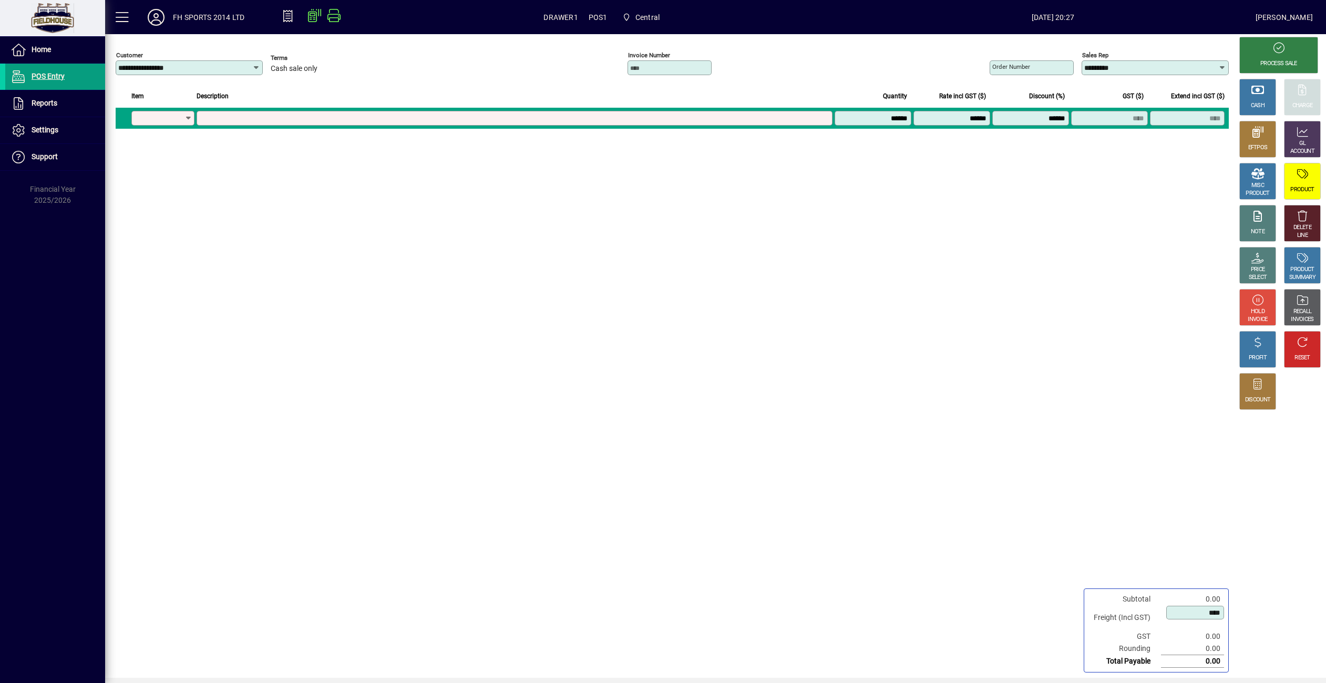 This screenshot has height=683, width=1326. Describe the element at coordinates (1258, 186) in the screenshot. I see `div: MISC` at that location.